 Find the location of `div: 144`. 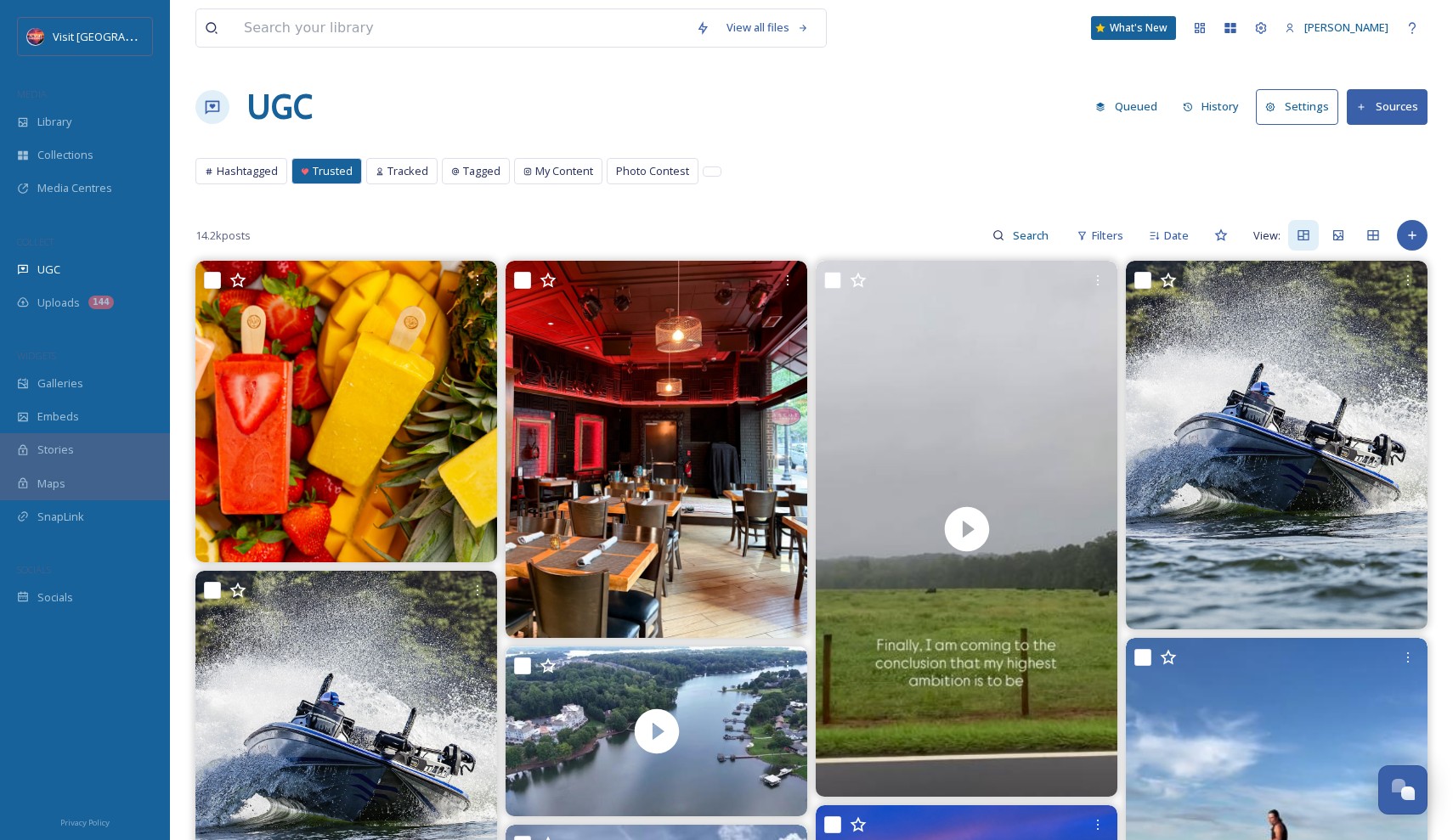

div: 144 is located at coordinates (101, 302).